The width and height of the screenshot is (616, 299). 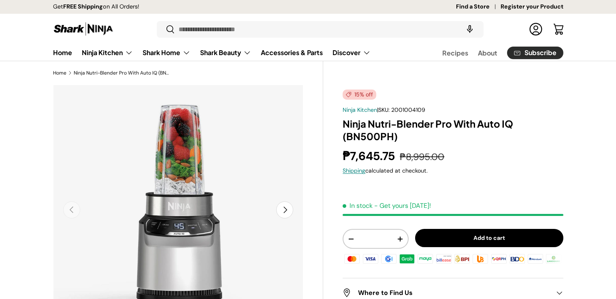 What do you see at coordinates (470, 29) in the screenshot?
I see `speech-search-button: Search by voice` at bounding box center [470, 29].